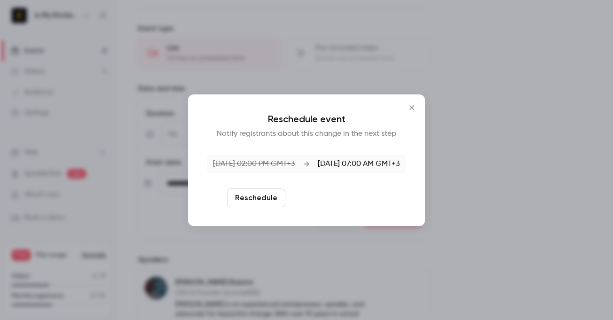  Describe the element at coordinates (412, 108) in the screenshot. I see `button: Close` at that location.